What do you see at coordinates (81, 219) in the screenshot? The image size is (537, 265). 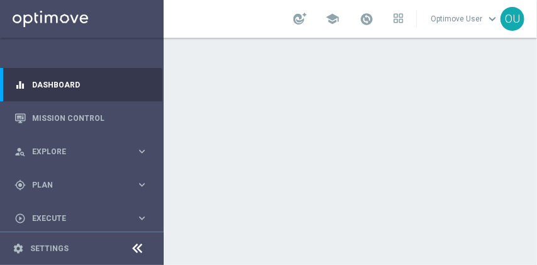 I see `div: play_circle_outline Execute keyboard_arrow_right` at bounding box center [81, 219].